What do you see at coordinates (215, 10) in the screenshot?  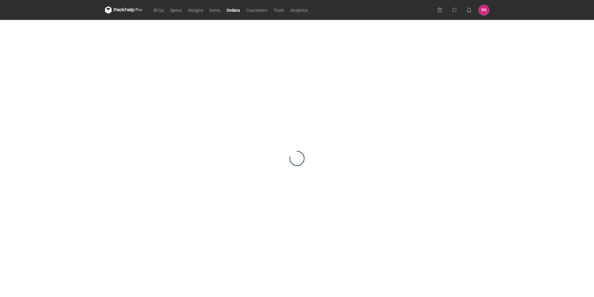 I see `a: Items` at bounding box center [215, 10].